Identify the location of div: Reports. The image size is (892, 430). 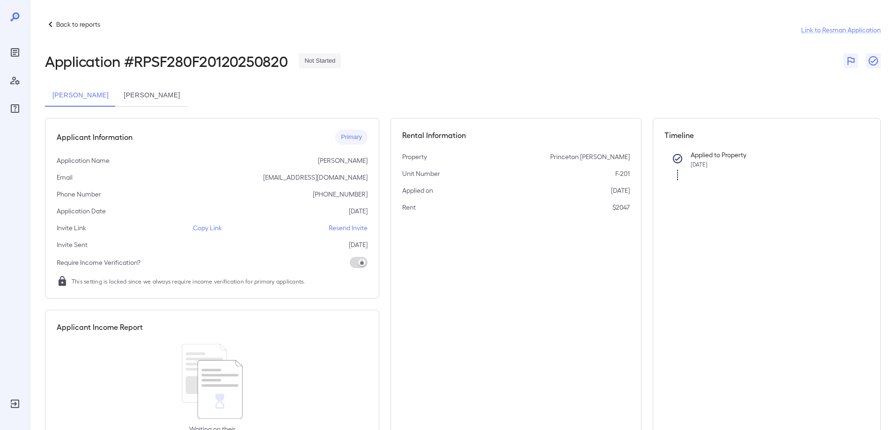
(15, 52).